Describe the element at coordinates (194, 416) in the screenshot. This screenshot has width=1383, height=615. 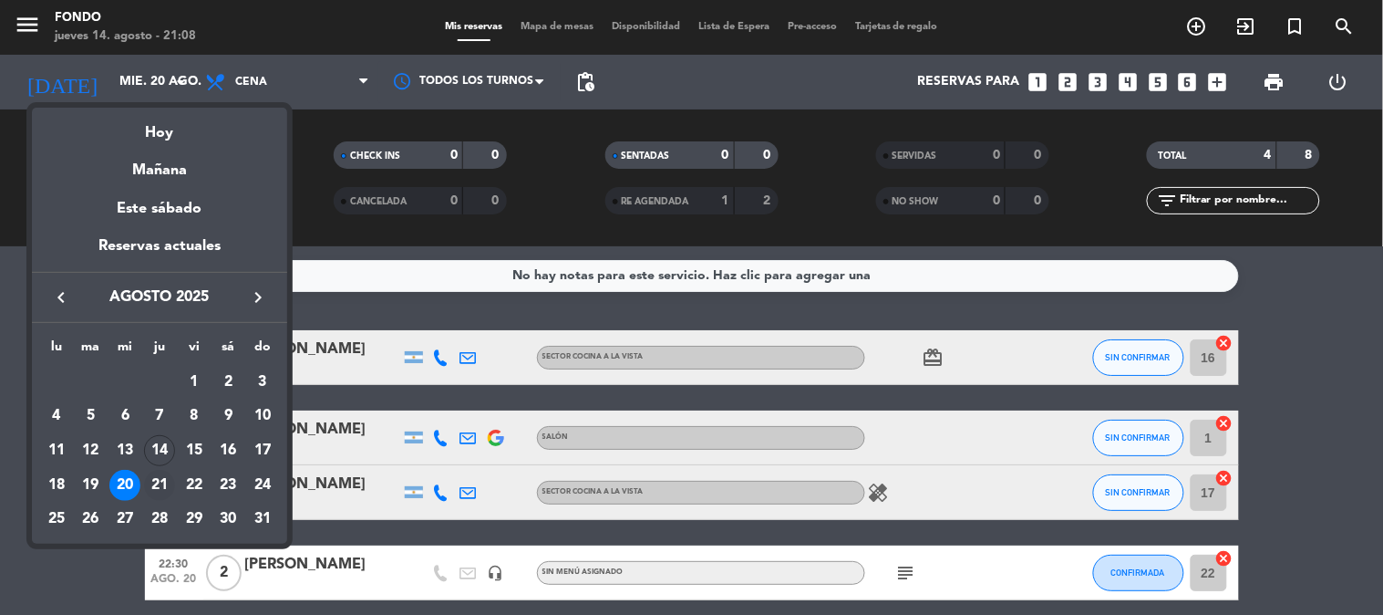
I see `div: 8` at that location.